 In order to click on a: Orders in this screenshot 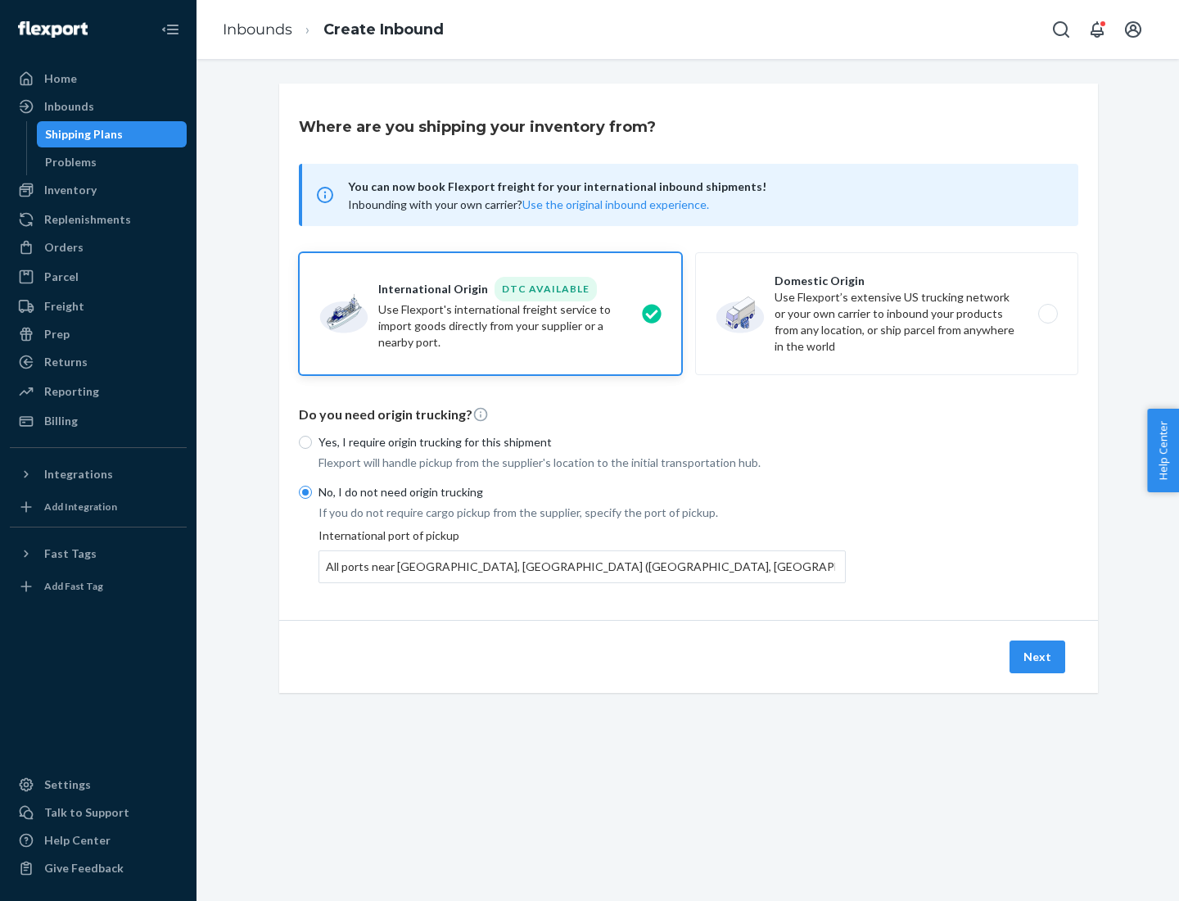, I will do `click(98, 247)`.